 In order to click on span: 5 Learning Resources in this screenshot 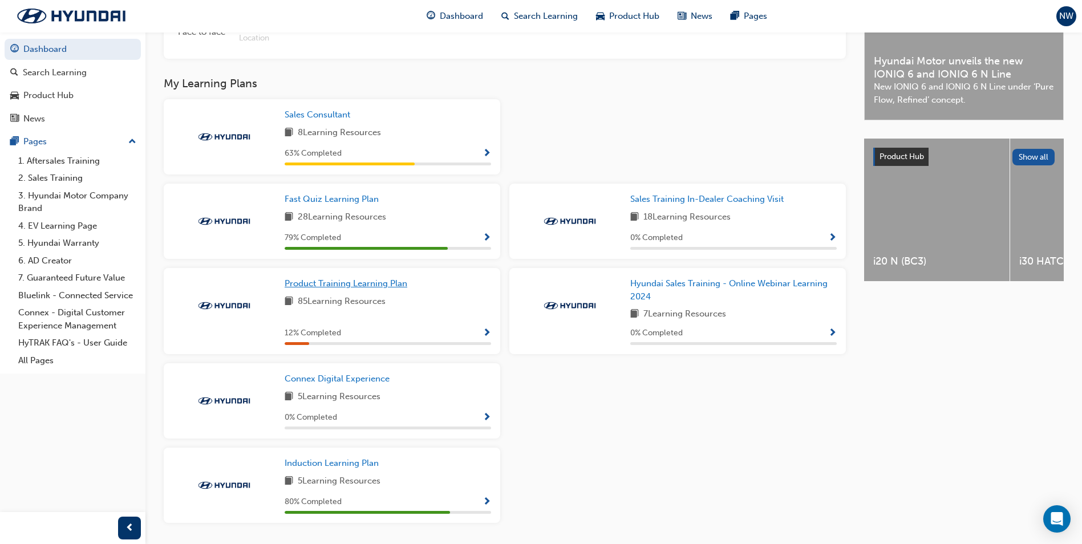, I will do `click(339, 397)`.